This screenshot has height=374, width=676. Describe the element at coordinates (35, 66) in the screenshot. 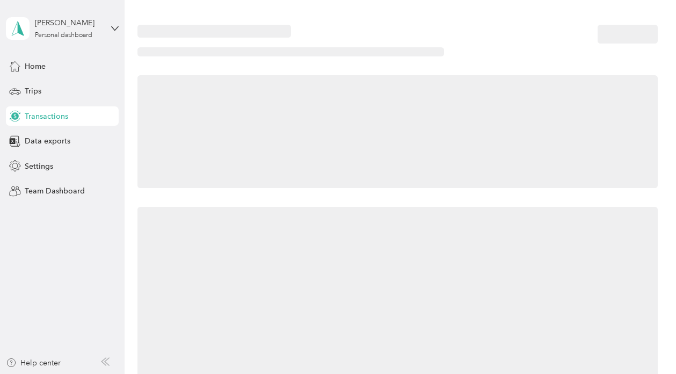

I see `span: Home` at that location.